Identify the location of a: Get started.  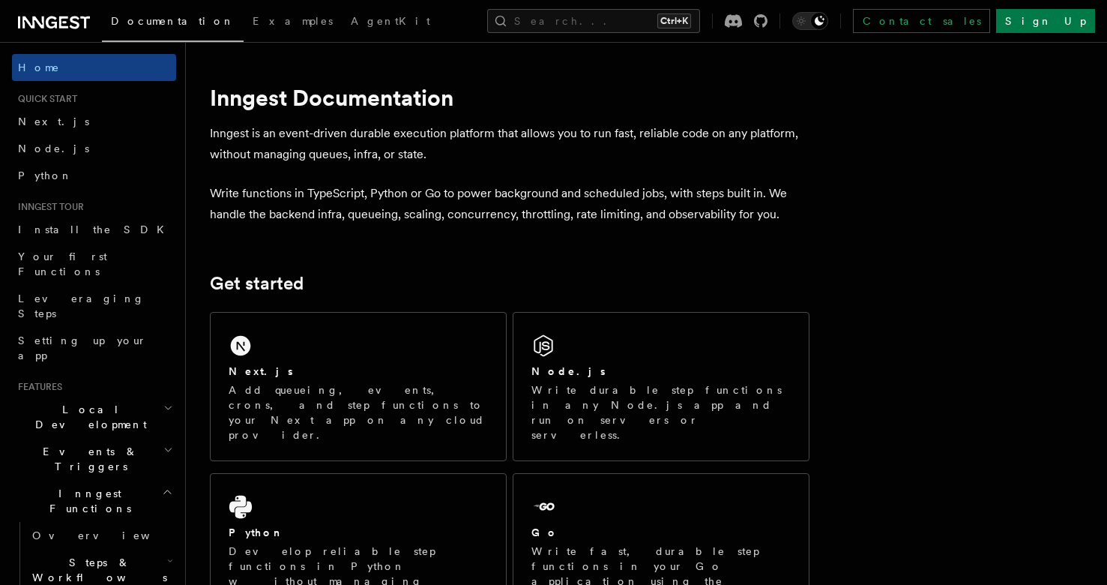
(256, 283).